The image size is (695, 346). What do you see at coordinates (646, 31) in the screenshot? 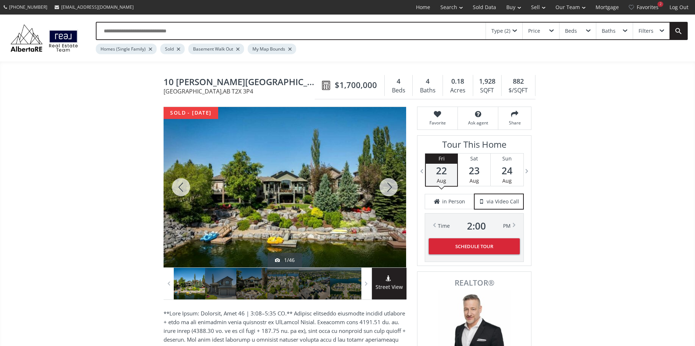
I see `div: Filters` at bounding box center [646, 31].